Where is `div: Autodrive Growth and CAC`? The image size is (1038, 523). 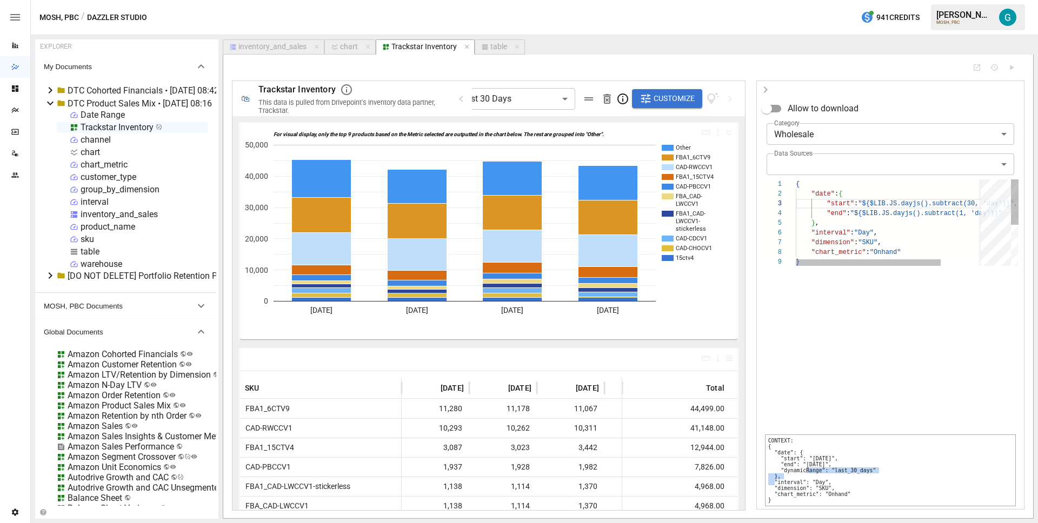
div: Autodrive Growth and CAC is located at coordinates (118, 477).